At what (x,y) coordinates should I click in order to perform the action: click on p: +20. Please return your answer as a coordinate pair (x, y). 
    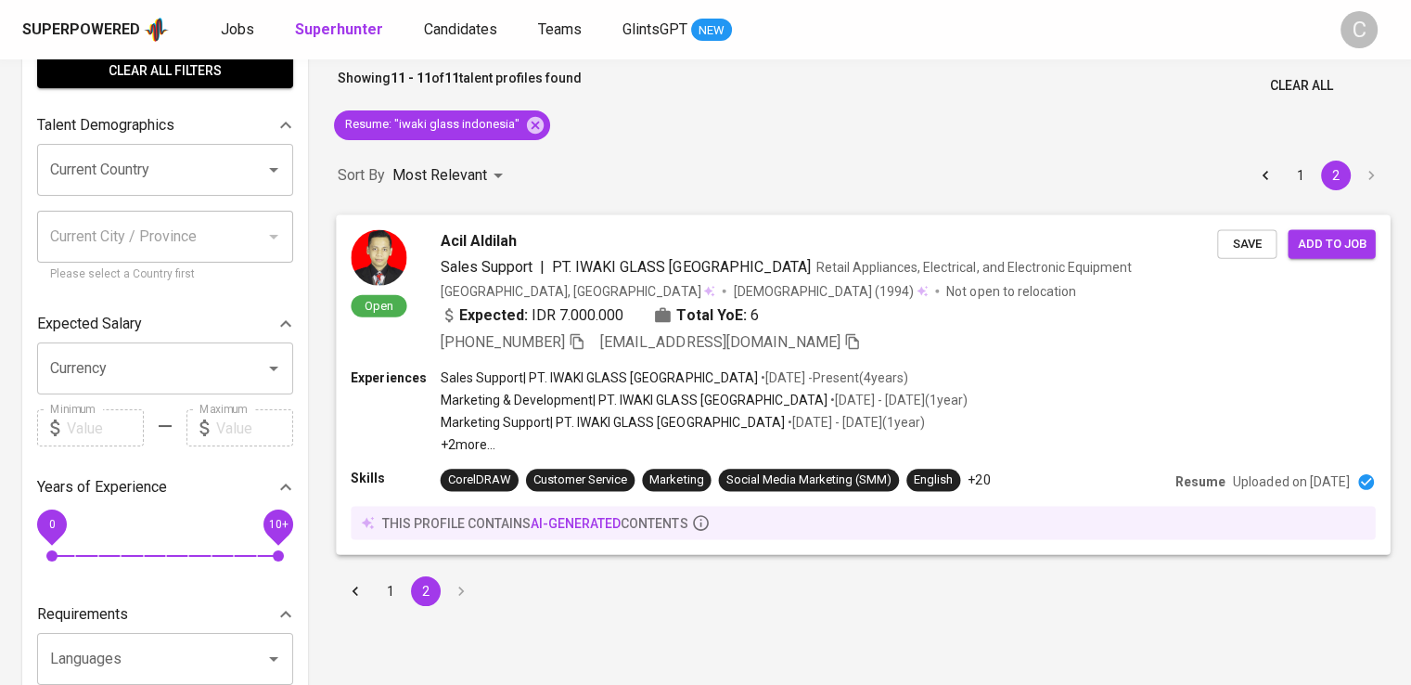
    Looking at the image, I should click on (979, 480).